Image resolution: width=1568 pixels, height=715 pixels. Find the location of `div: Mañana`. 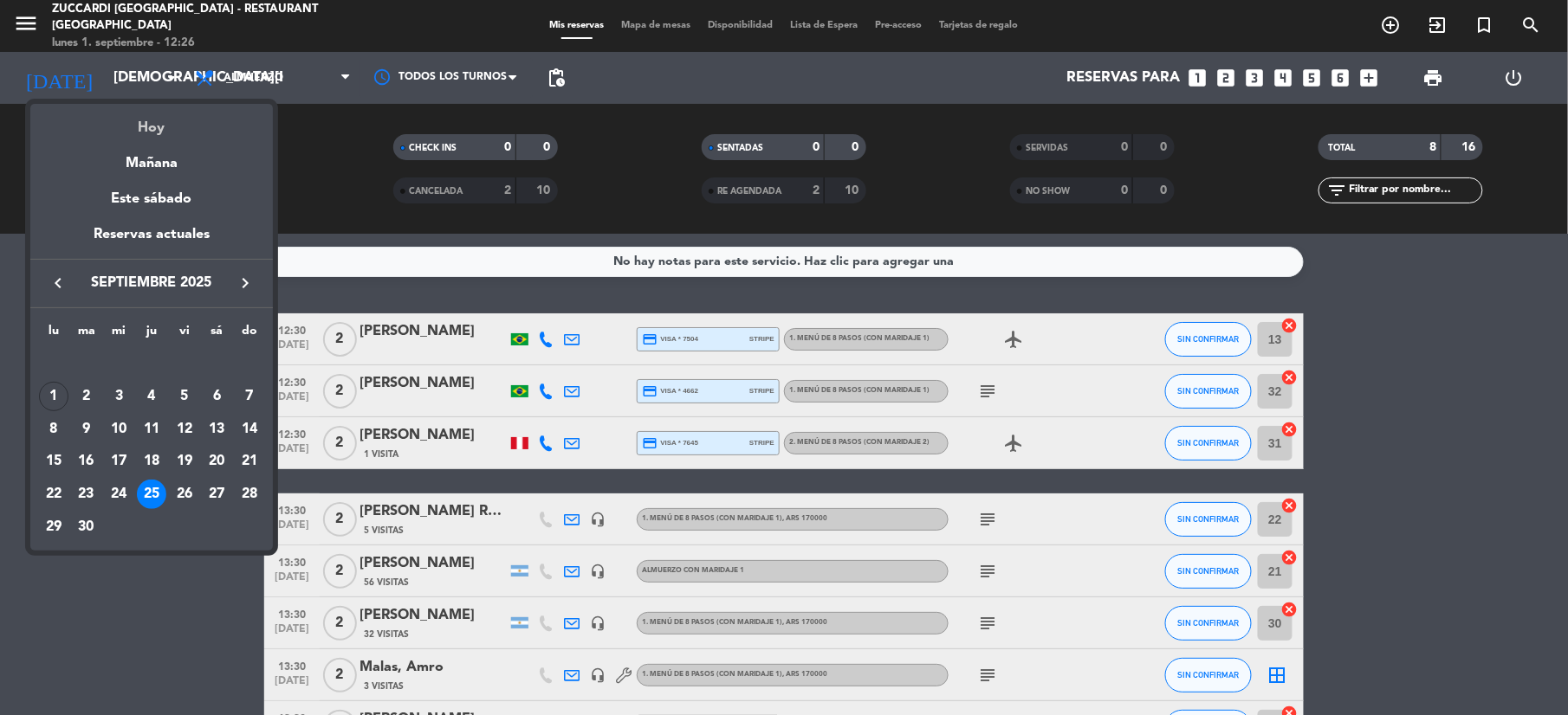

div: Mañana is located at coordinates (152, 157).